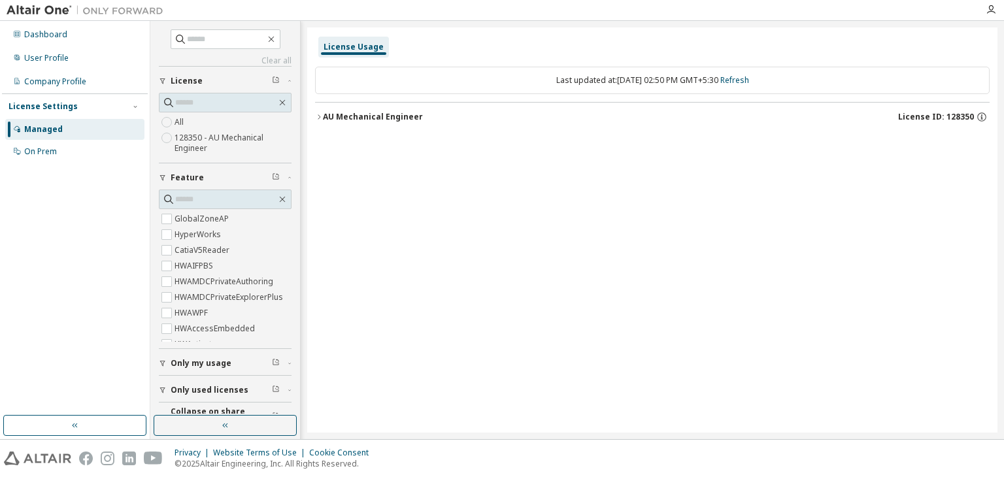 The image size is (1004, 477). Describe the element at coordinates (86, 458) in the screenshot. I see `img: facebook.svg` at that location.